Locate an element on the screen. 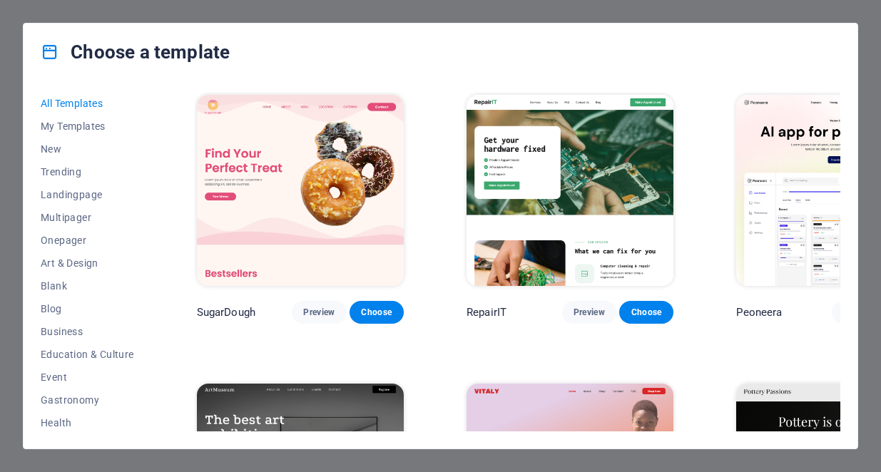  button: Multipager is located at coordinates (87, 218).